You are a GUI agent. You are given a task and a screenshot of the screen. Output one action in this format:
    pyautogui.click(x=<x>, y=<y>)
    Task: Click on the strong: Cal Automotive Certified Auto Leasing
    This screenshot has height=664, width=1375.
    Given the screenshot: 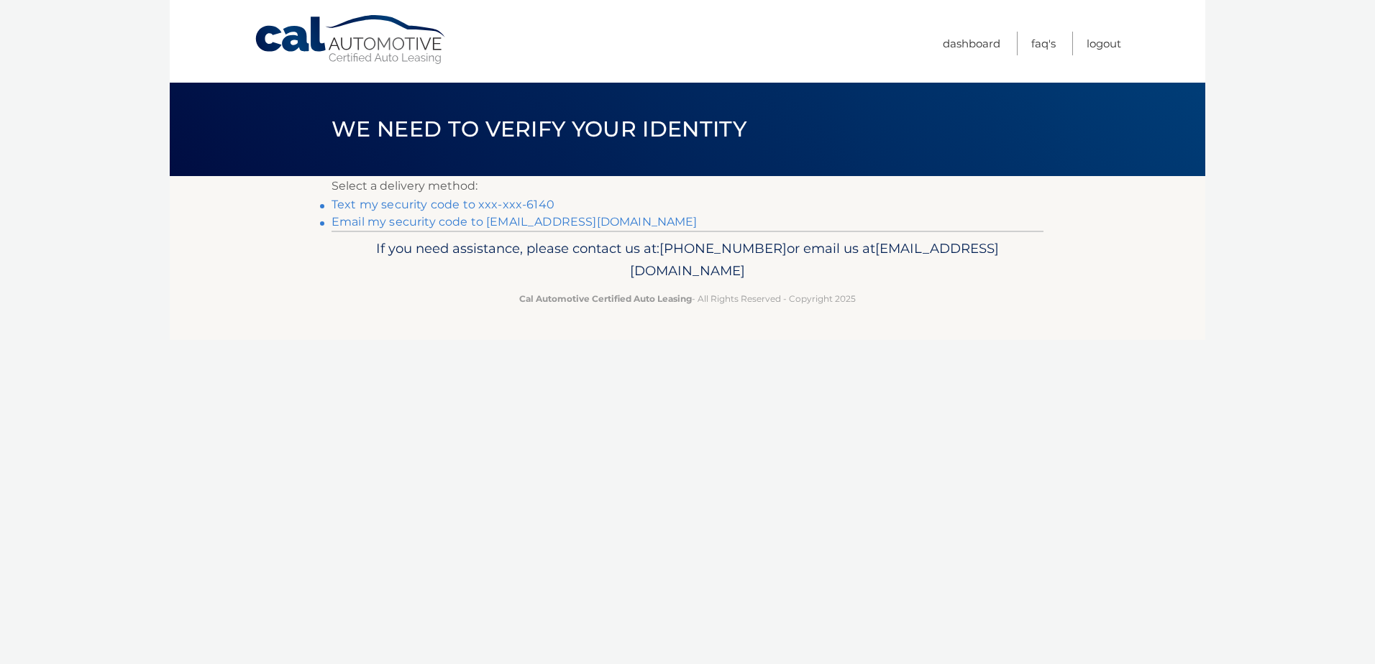 What is the action you would take?
    pyautogui.click(x=605, y=298)
    